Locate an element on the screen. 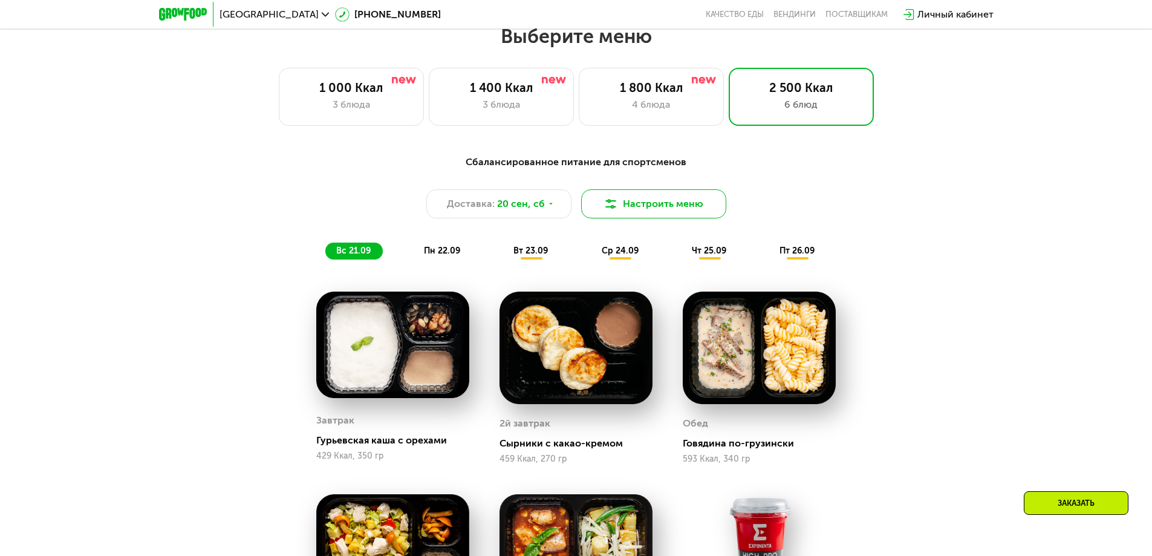 Image resolution: width=1152 pixels, height=556 pixels. button: Настроить меню is located at coordinates (654, 204).